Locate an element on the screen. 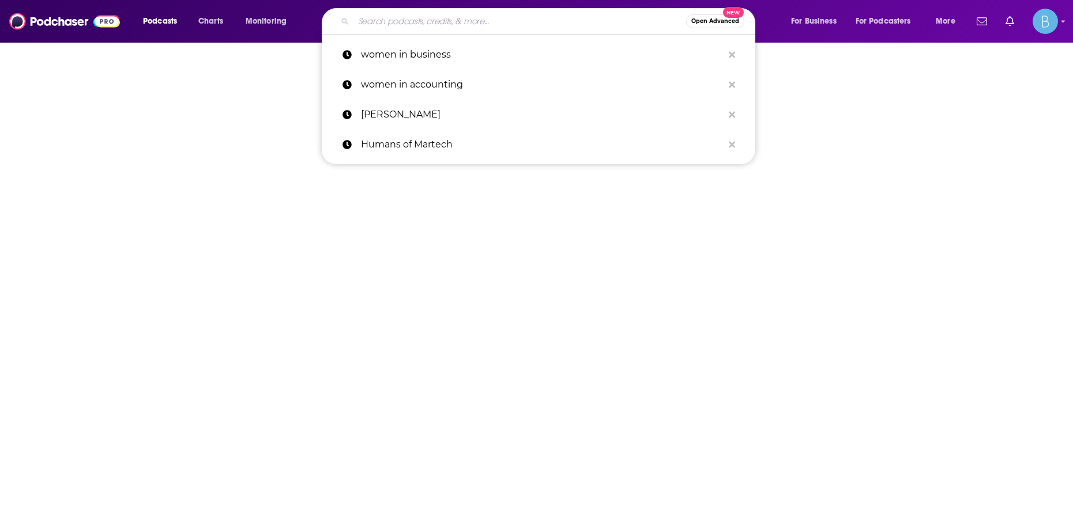 The image size is (1073, 523). img: Podchaser - Follow, Share and Rate Podcasts is located at coordinates (65, 21).